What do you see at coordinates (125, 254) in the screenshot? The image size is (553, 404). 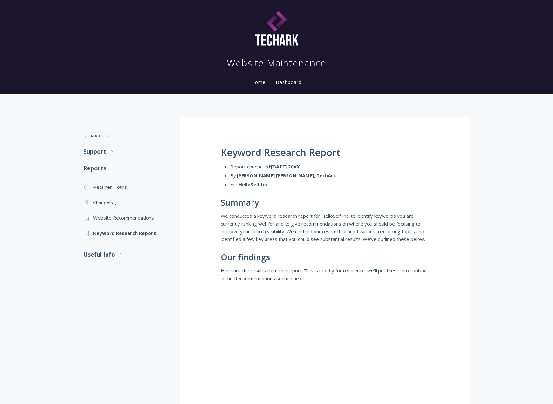 I see `a: Useful Info` at bounding box center [125, 254].